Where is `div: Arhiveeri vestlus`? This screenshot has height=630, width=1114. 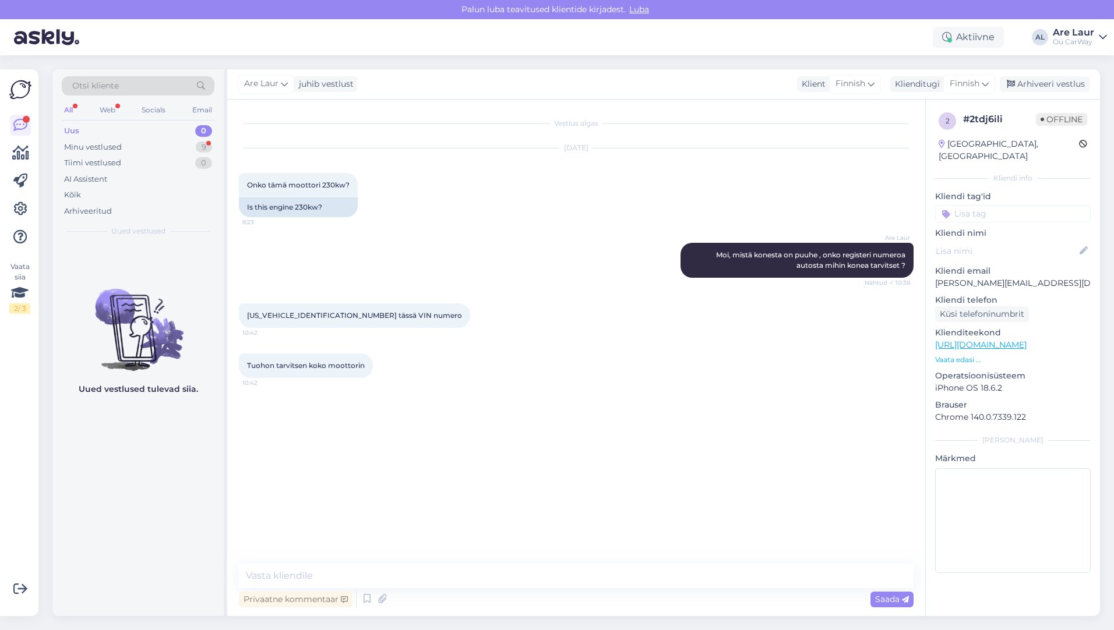 div: Arhiveeri vestlus is located at coordinates (1044, 84).